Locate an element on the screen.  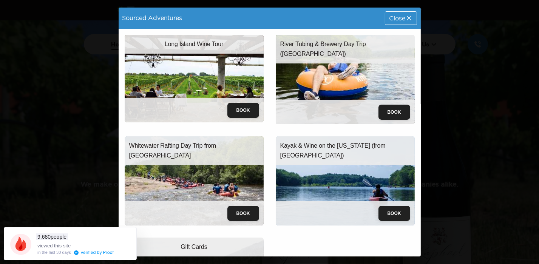
span: people is located at coordinates (52, 237).